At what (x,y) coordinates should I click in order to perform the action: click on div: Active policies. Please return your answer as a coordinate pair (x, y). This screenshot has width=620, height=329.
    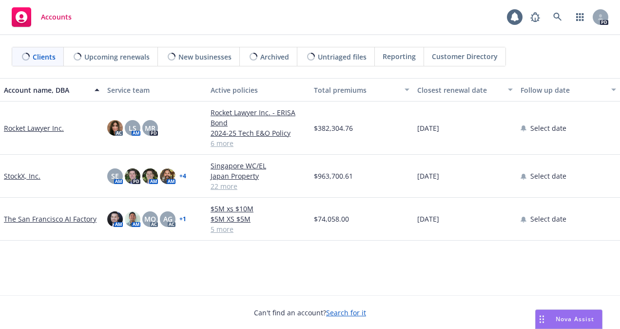
    Looking at the image, I should click on (259, 90).